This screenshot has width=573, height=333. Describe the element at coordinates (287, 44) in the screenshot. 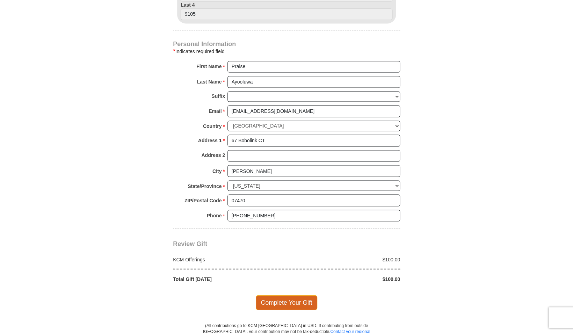

I see `h4: Personal Information` at that location.